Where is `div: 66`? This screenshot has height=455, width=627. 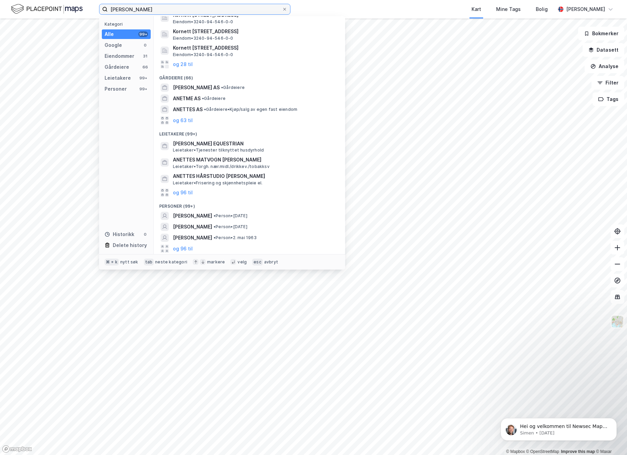
div: 66 is located at coordinates (145, 67).